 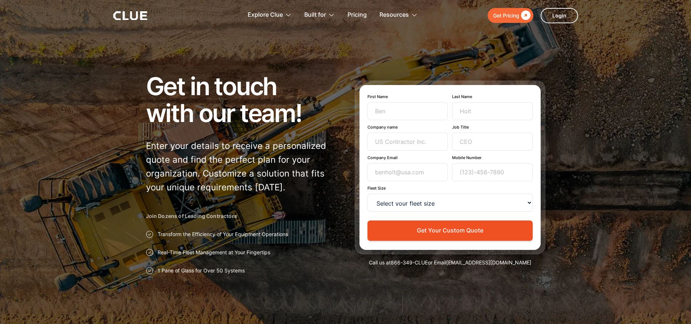 What do you see at coordinates (408, 172) in the screenshot?
I see `input: benholt@usa.com` at bounding box center [408, 172].